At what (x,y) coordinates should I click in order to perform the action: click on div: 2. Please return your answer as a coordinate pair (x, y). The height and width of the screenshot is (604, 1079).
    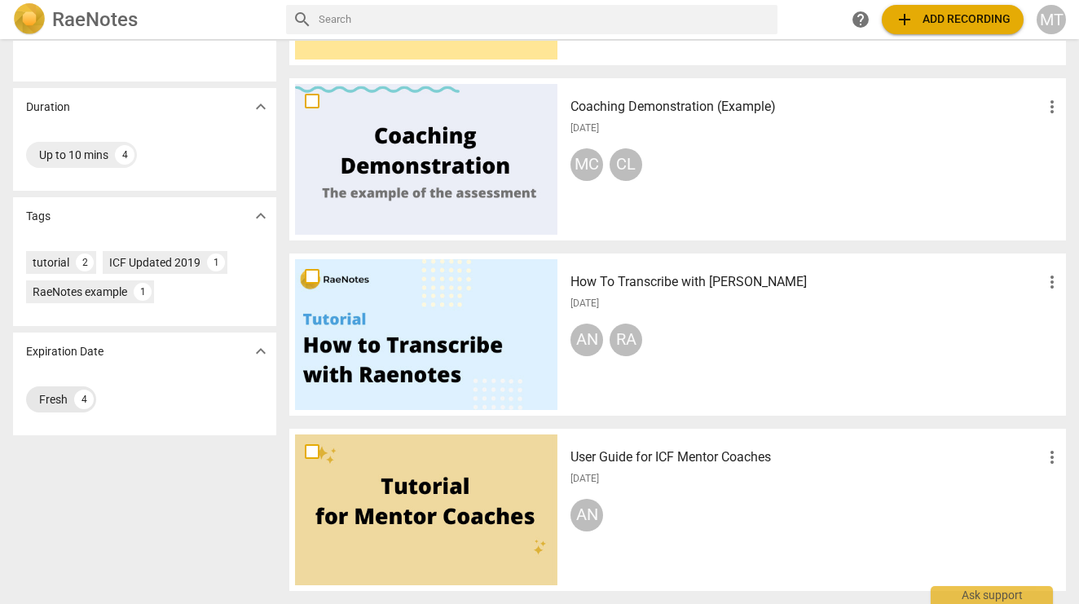
    Looking at the image, I should click on (85, 262).